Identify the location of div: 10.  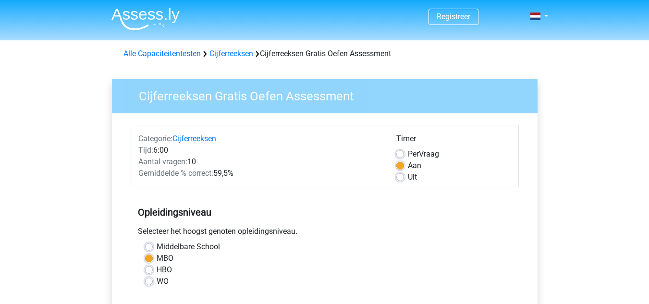
(260, 162).